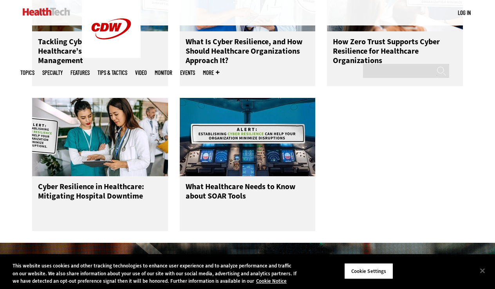  What do you see at coordinates (100, 198) in the screenshot?
I see `h3: Cyber Resilience in Healthcare: Mitigating Hospital Downtime` at bounding box center [100, 198].